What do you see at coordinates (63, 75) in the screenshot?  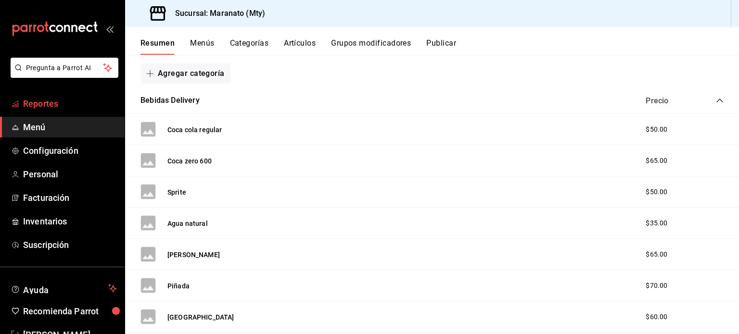 I see `a: Pregunta a Parrot AI` at bounding box center [63, 75].